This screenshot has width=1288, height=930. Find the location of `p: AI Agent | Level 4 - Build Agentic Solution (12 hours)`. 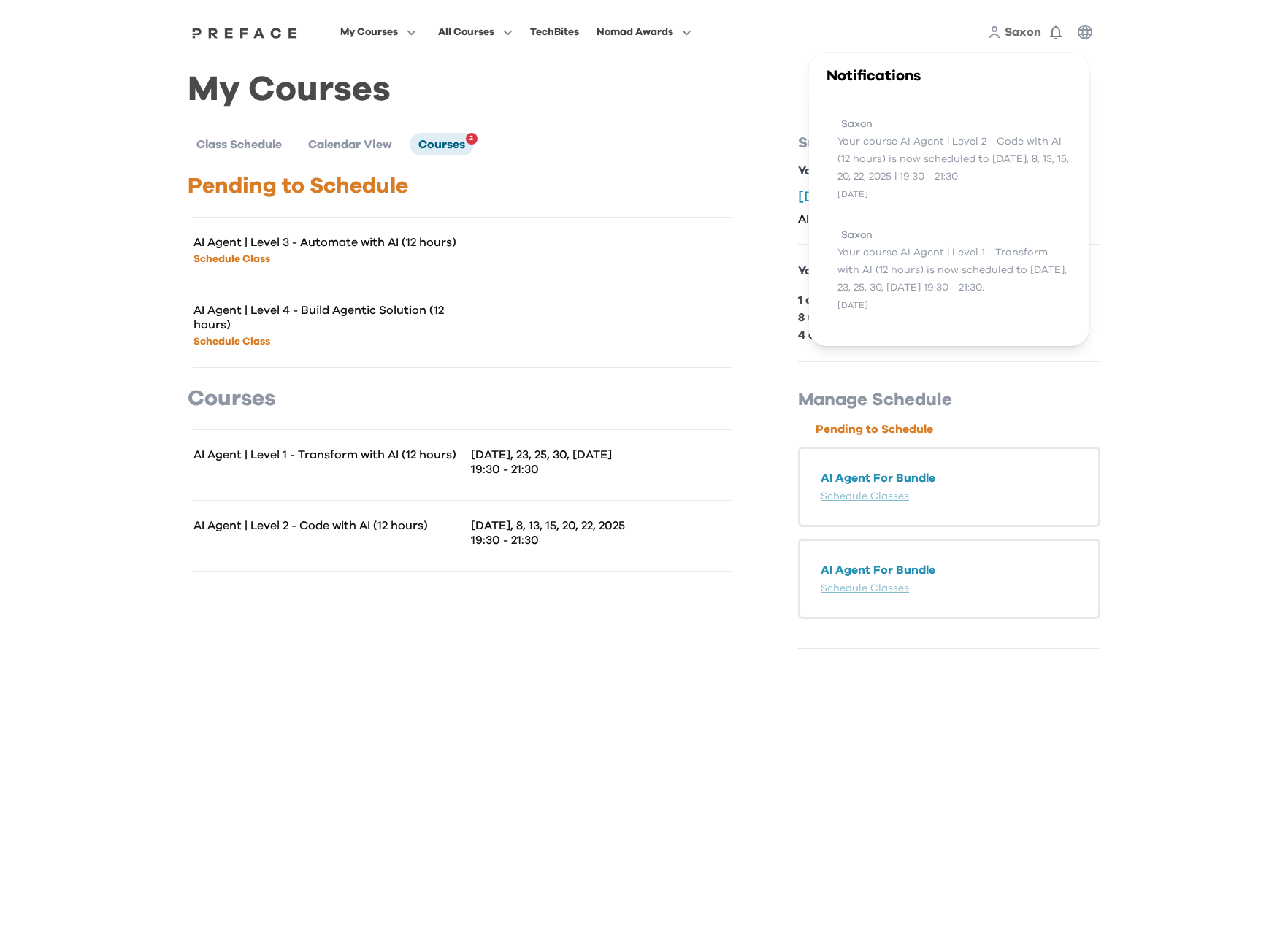

p: AI Agent | Level 4 - Build Agentic Solution (12 hours) is located at coordinates (327, 317).